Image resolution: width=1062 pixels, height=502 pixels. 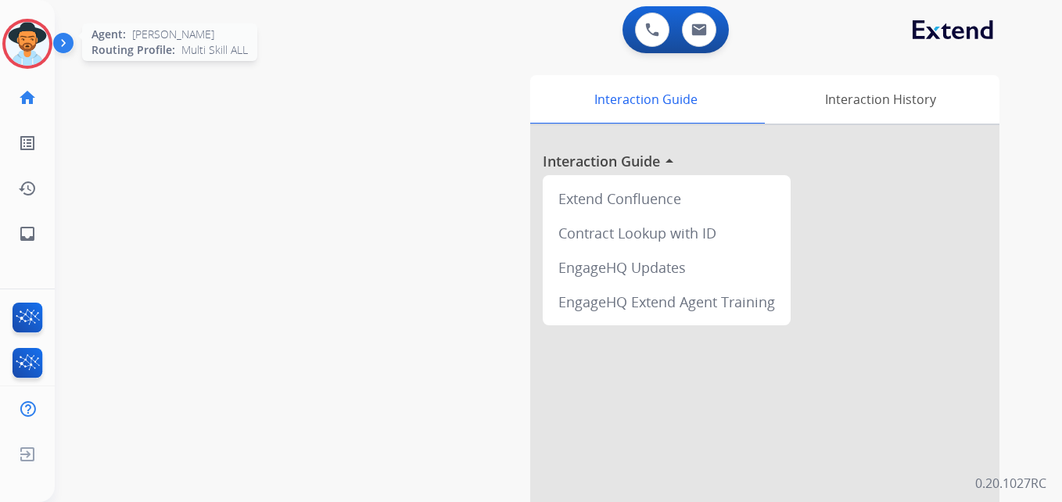 What do you see at coordinates (1010, 483) in the screenshot?
I see `p: 0.20.1027RC` at bounding box center [1010, 483].